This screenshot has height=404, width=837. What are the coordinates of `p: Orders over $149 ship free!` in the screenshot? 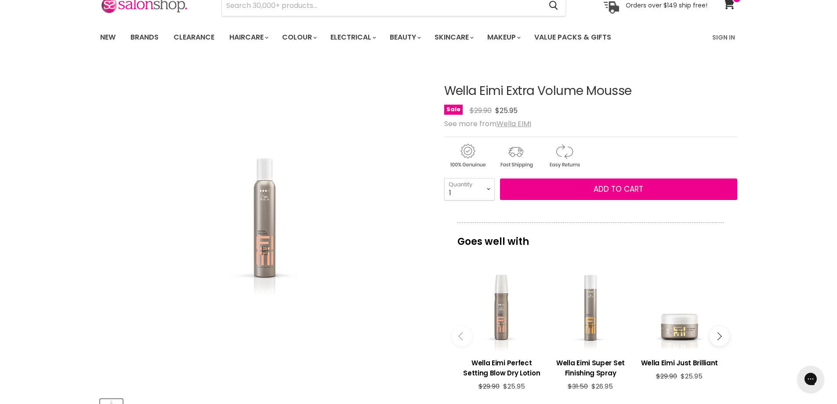 It's located at (667, 5).